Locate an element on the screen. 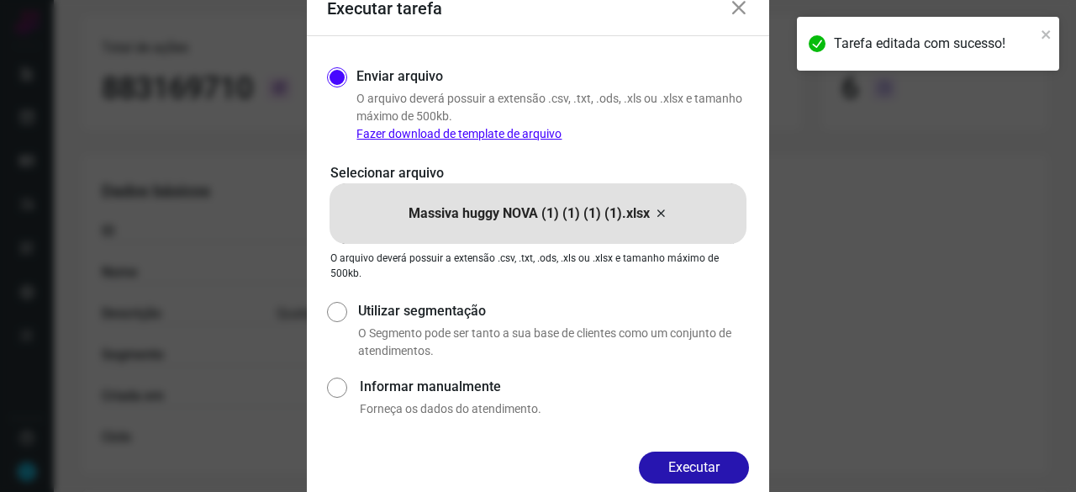  a: Fazer download de template de arquivo is located at coordinates (459, 134).